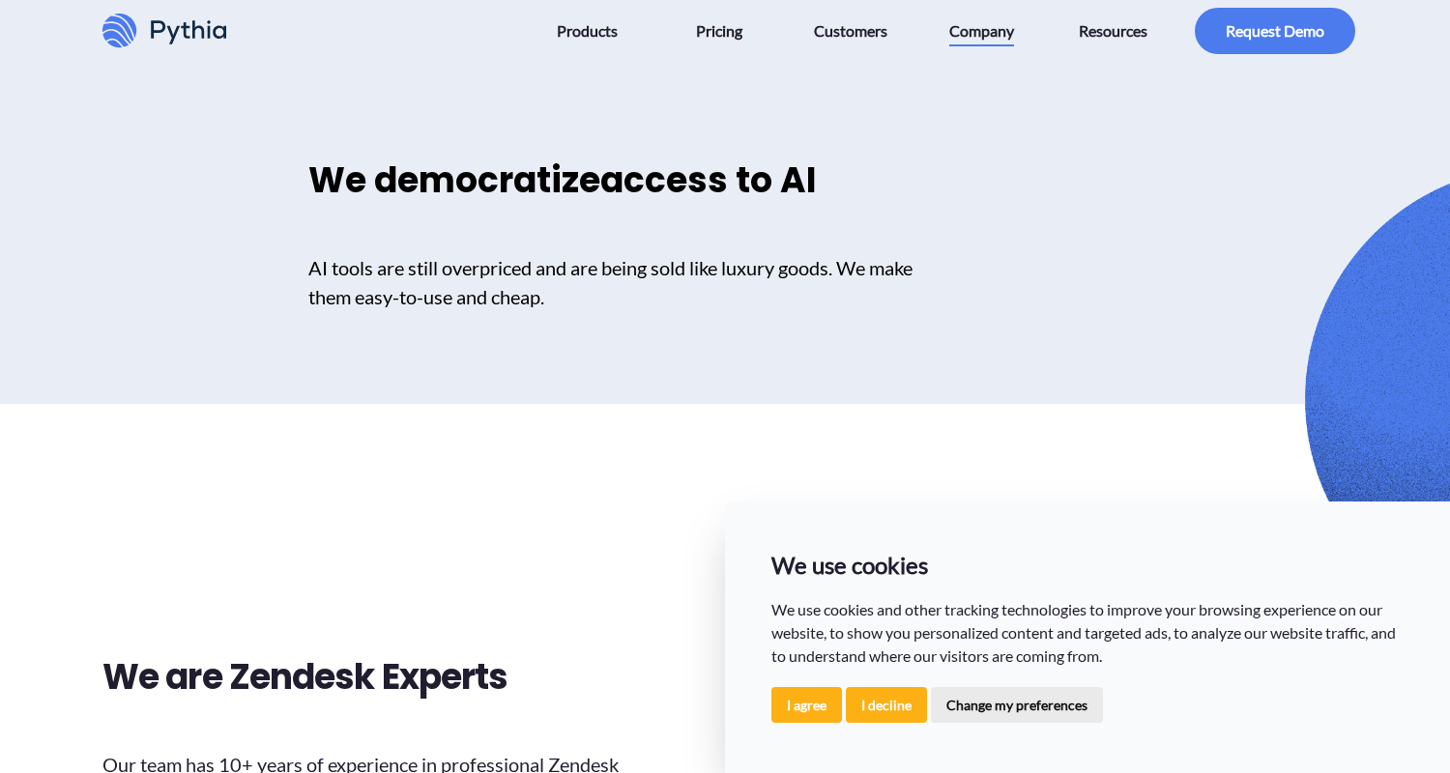 Image resolution: width=1450 pixels, height=773 pixels. Describe the element at coordinates (587, 31) in the screenshot. I see `span: Products` at that location.